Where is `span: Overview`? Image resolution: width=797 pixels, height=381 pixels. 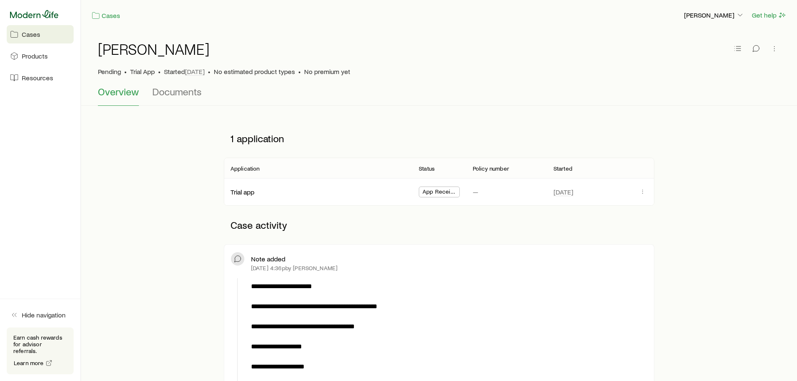
span: Overview is located at coordinates (118, 92).